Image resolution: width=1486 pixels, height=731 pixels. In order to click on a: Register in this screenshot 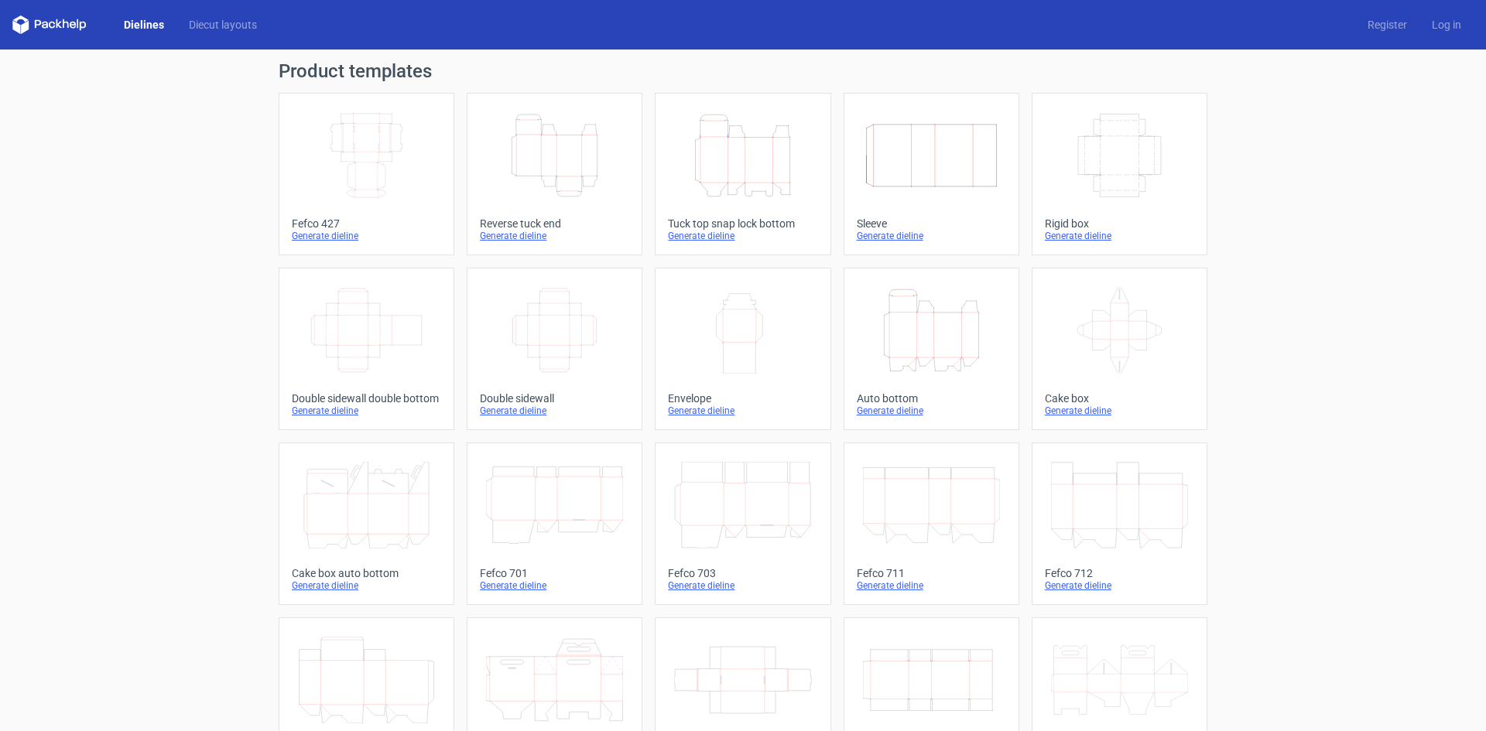, I will do `click(1387, 25)`.